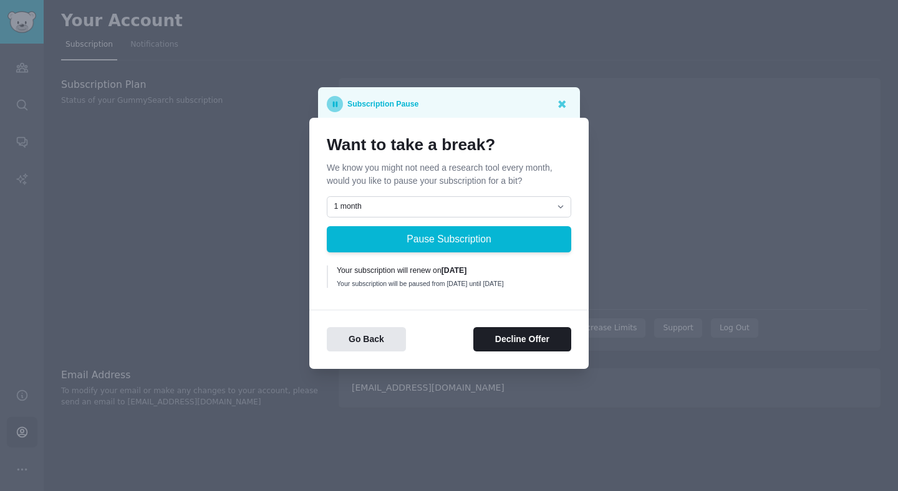 Image resolution: width=898 pixels, height=491 pixels. What do you see at coordinates (522, 339) in the screenshot?
I see `button: Decline Offer` at bounding box center [522, 339].